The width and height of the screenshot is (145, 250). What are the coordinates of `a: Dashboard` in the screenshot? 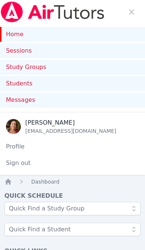 It's located at (46, 182).